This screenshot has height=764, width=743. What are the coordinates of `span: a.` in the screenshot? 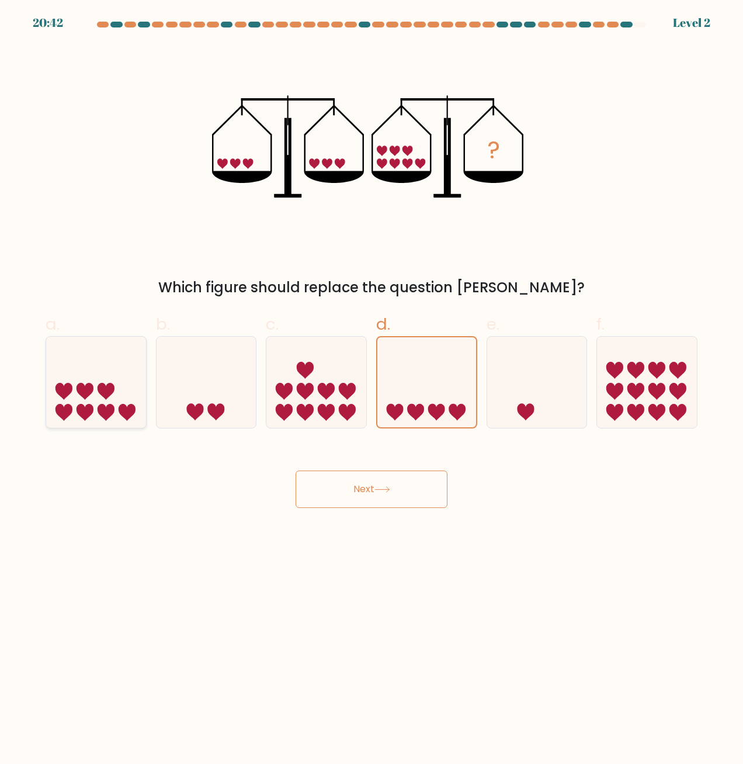 It's located at (53, 324).